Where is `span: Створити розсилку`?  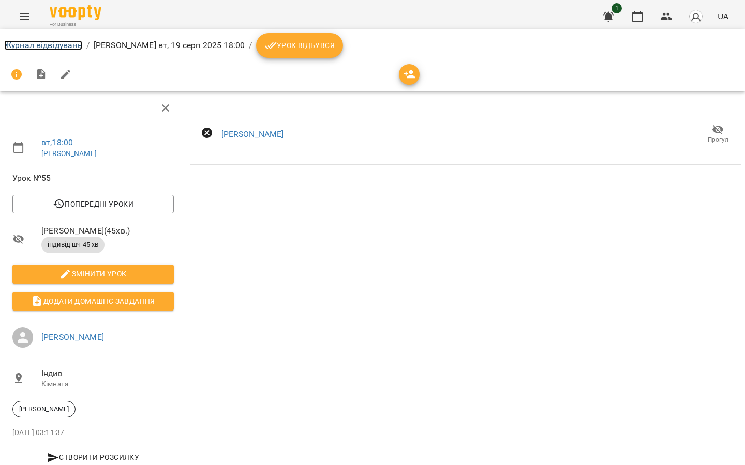 span: Створити розсилку is located at coordinates (93, 458).